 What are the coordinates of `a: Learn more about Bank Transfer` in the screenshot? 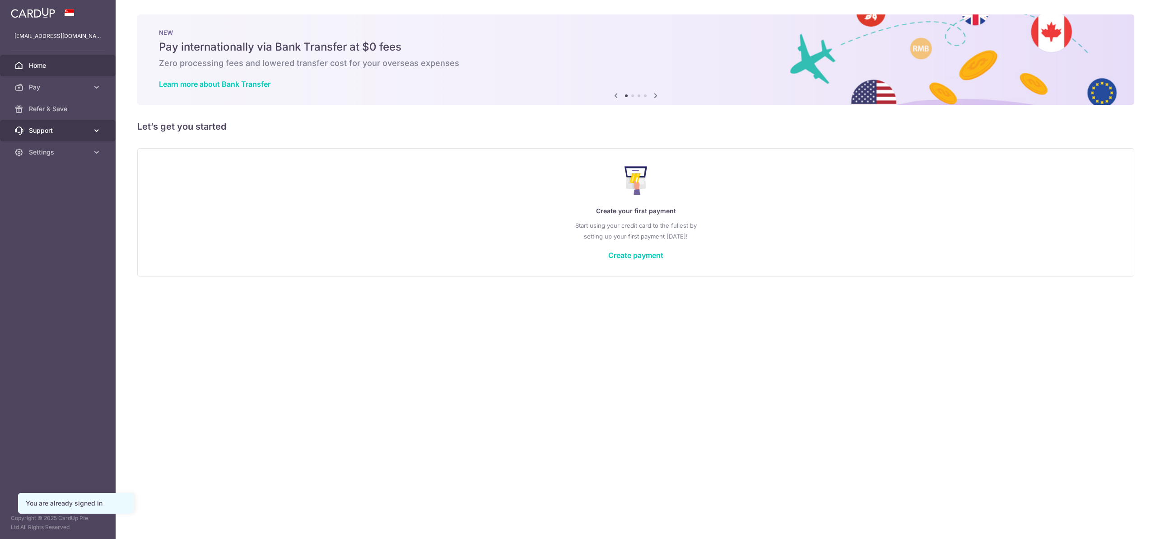 It's located at (215, 84).